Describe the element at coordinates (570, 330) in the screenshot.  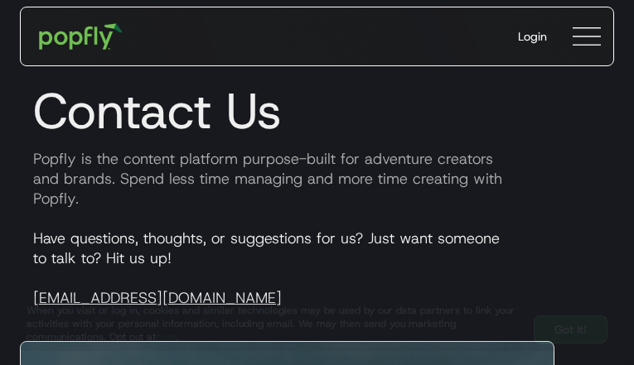
I see `a: Got It!` at that location.